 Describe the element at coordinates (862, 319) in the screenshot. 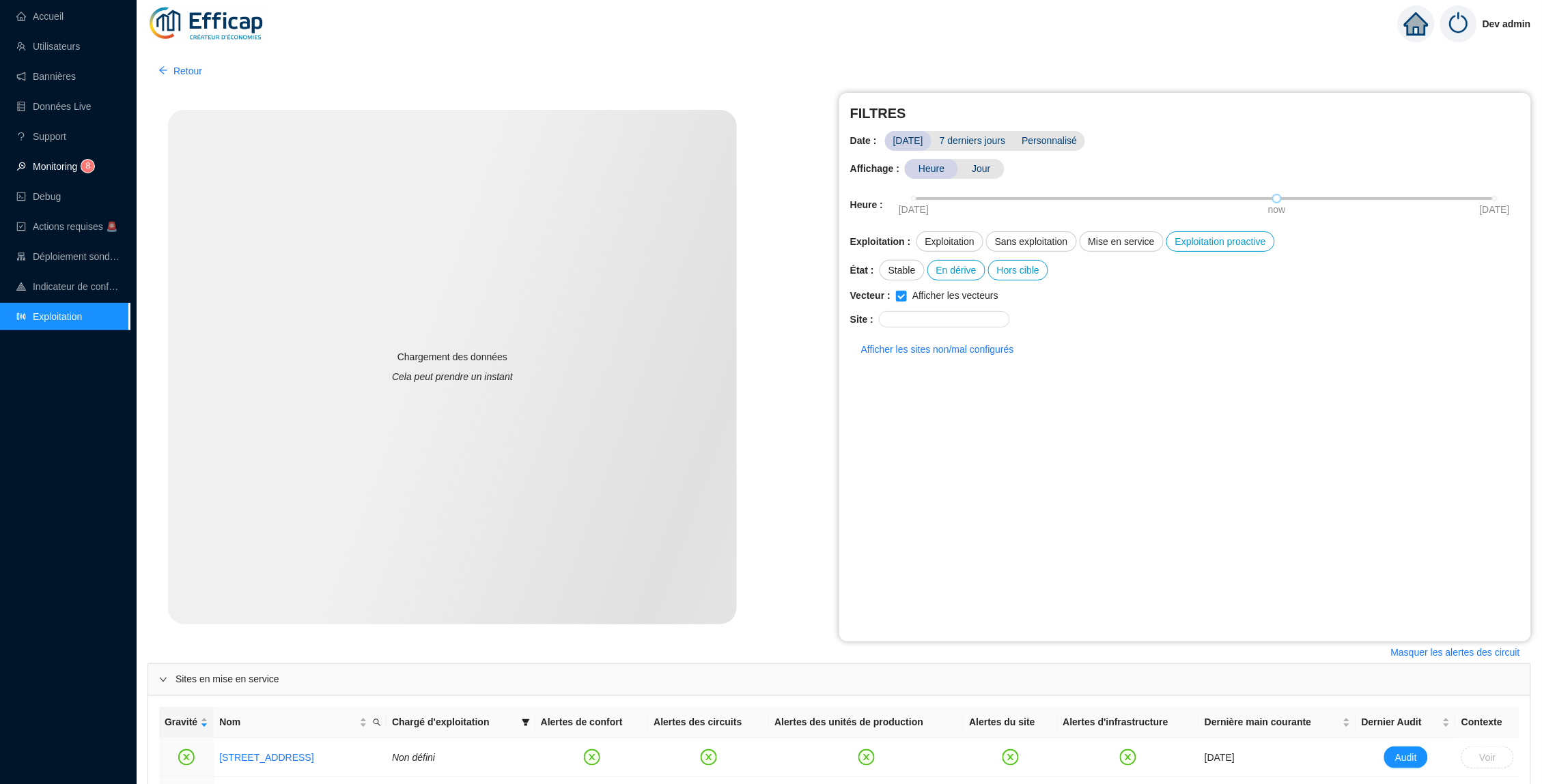

I see `span: Site :` at that location.